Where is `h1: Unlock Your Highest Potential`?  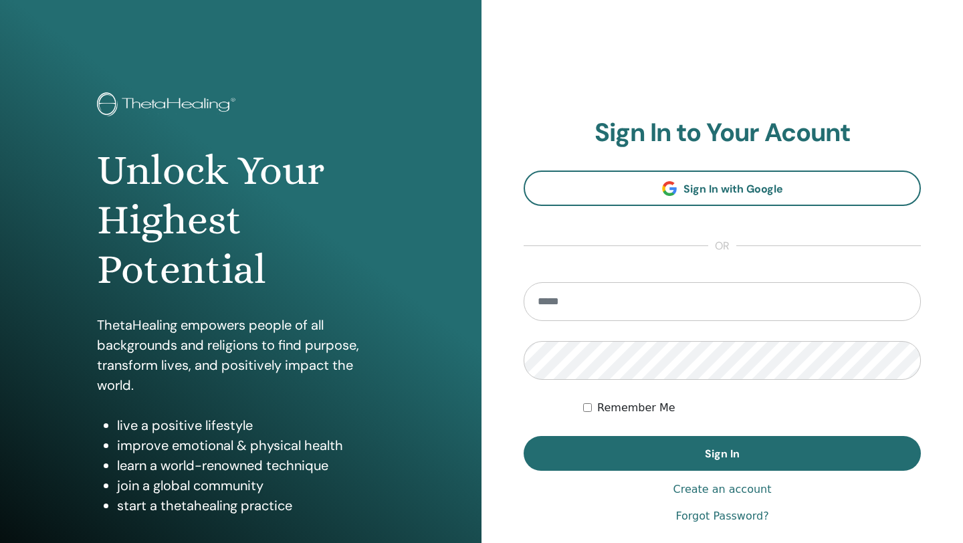
h1: Unlock Your Highest Potential is located at coordinates (241, 220).